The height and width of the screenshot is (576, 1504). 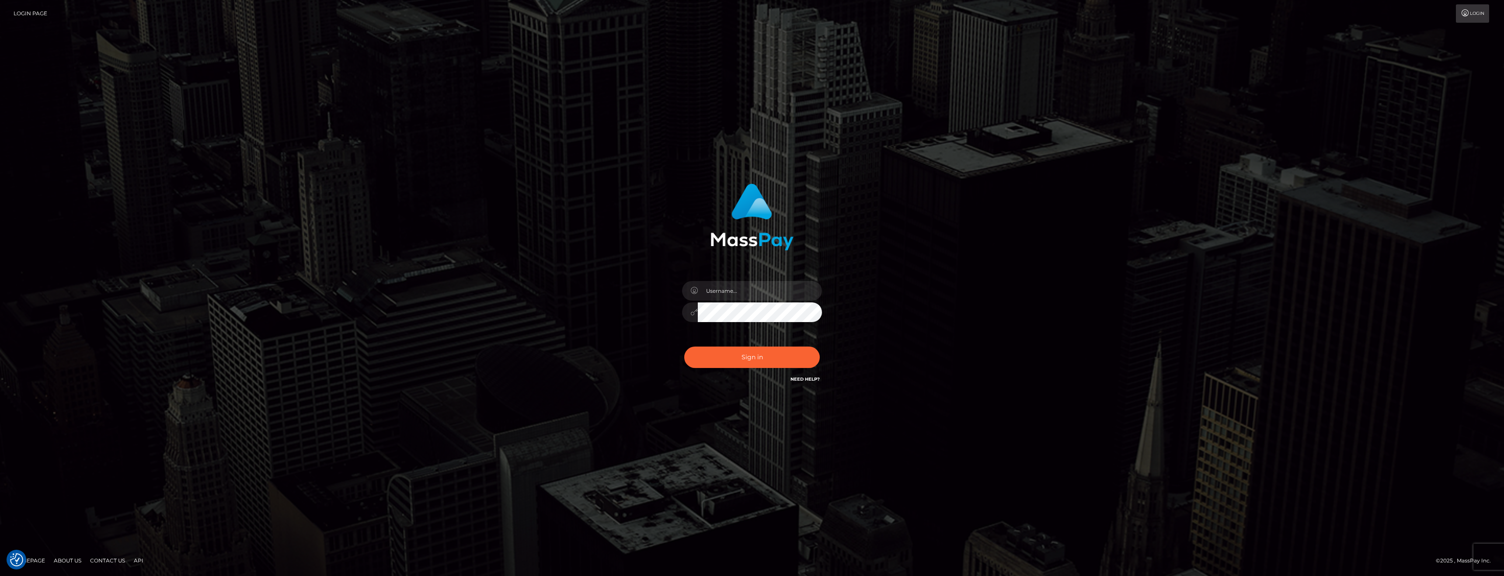 I want to click on a: Contact Us, so click(x=108, y=561).